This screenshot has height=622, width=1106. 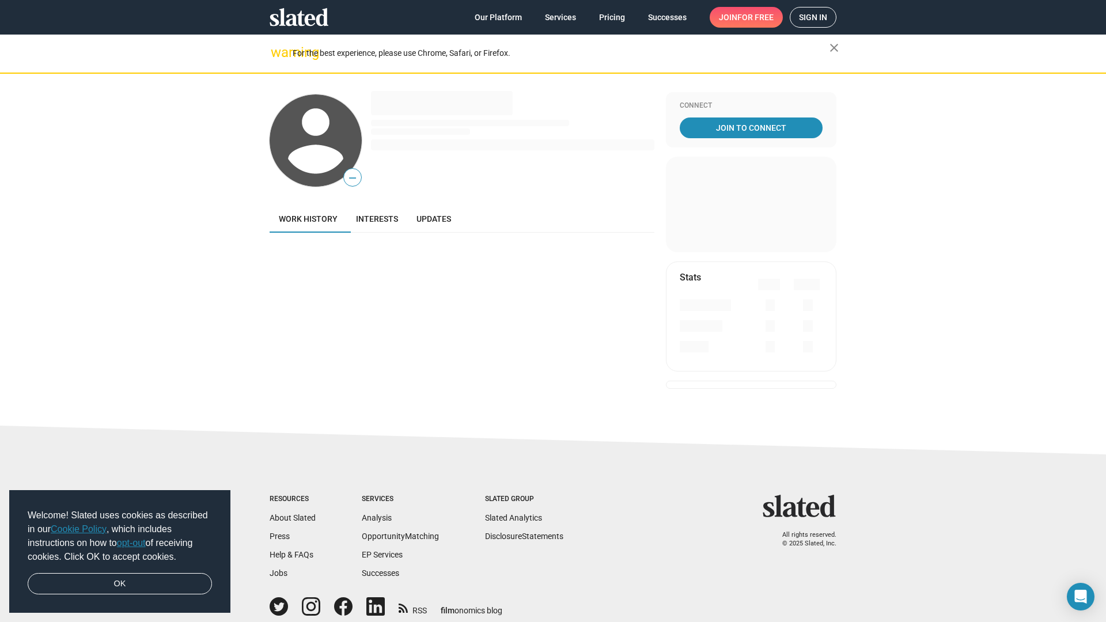 What do you see at coordinates (746, 17) in the screenshot?
I see `a: Joinfor free` at bounding box center [746, 17].